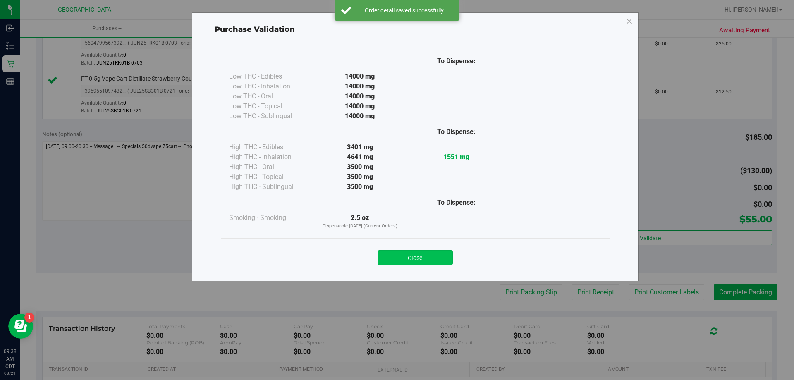  Describe the element at coordinates (270, 218) in the screenshot. I see `div: Smoking - Smoking` at that location.